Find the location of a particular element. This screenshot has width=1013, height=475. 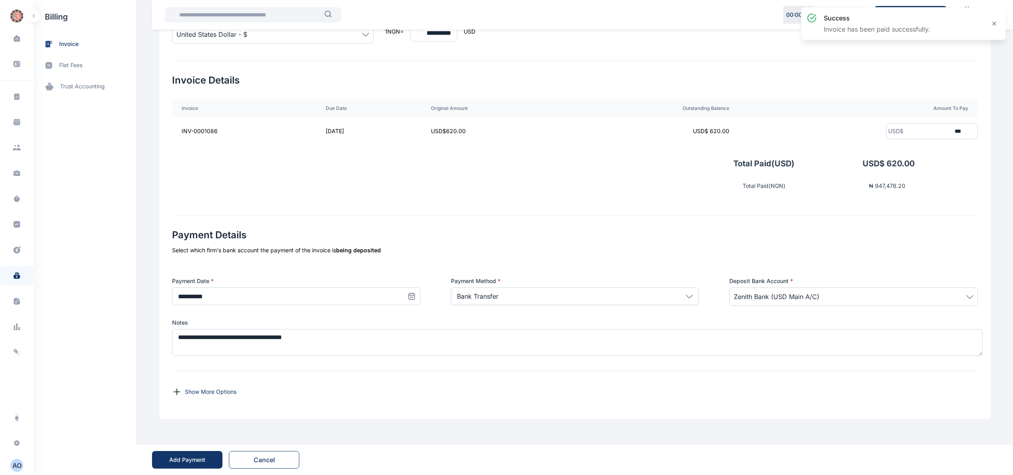

button: Cancel is located at coordinates (264, 460).